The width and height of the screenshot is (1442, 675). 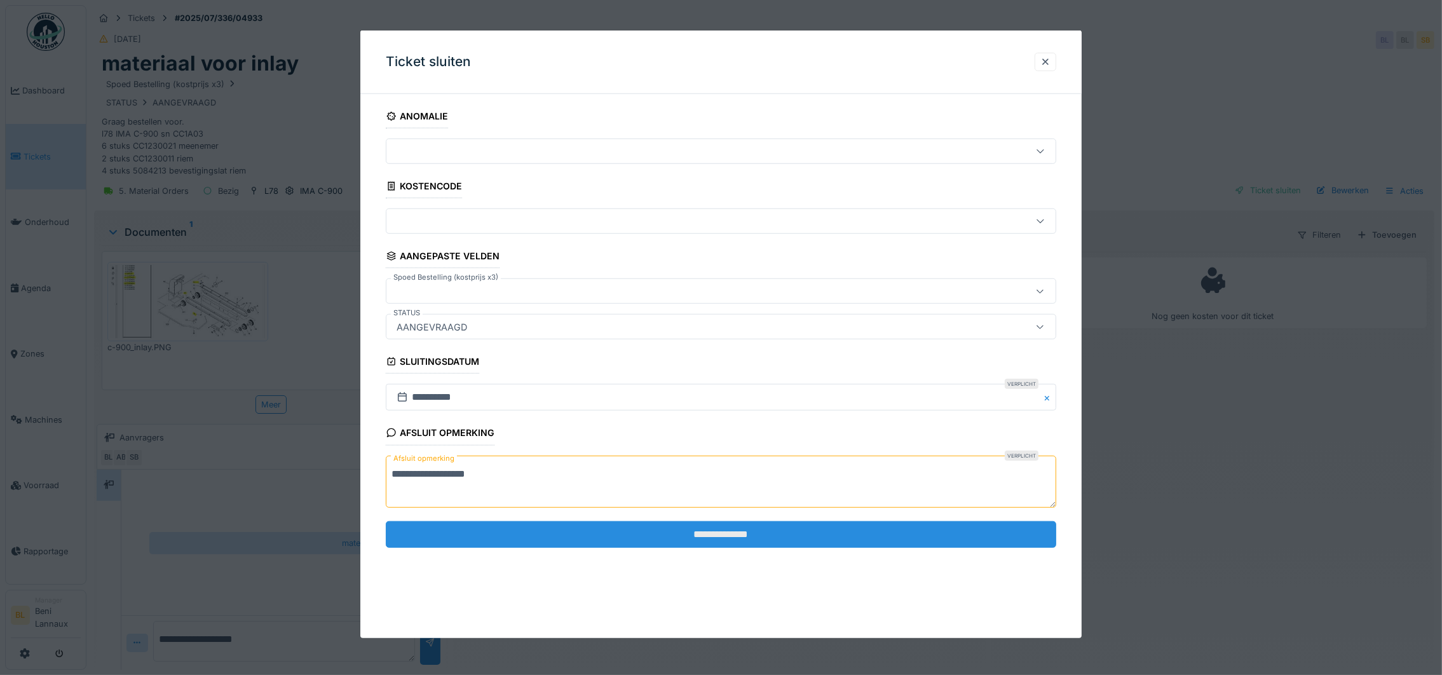 I want to click on div: Anomalie, so click(x=417, y=118).